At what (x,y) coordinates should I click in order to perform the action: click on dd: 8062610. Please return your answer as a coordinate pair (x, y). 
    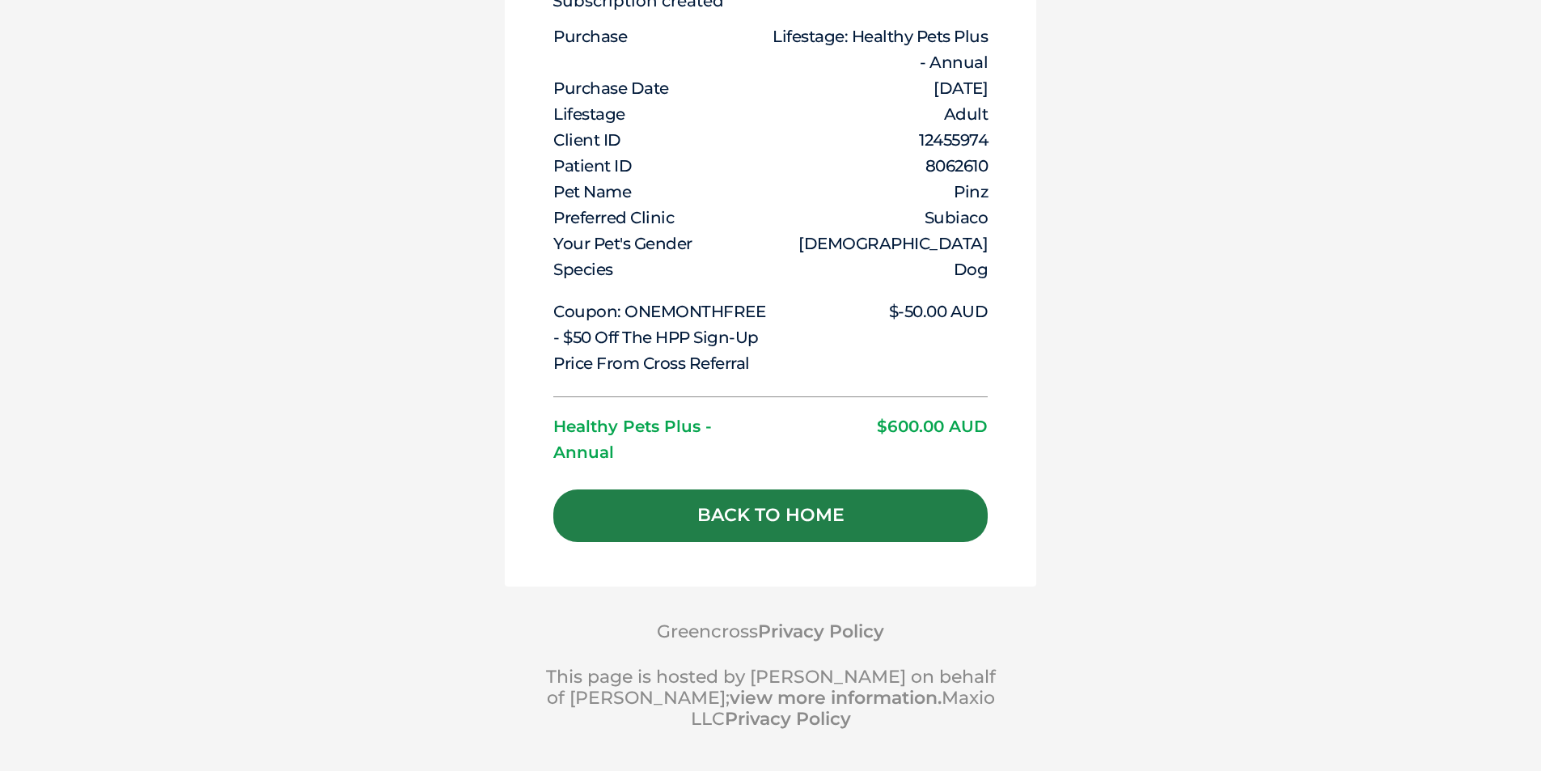
    Looking at the image, I should click on (880, 166).